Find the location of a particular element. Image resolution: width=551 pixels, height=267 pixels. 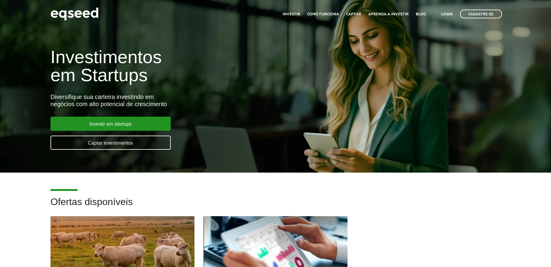

a: Como funciona is located at coordinates (323, 14).